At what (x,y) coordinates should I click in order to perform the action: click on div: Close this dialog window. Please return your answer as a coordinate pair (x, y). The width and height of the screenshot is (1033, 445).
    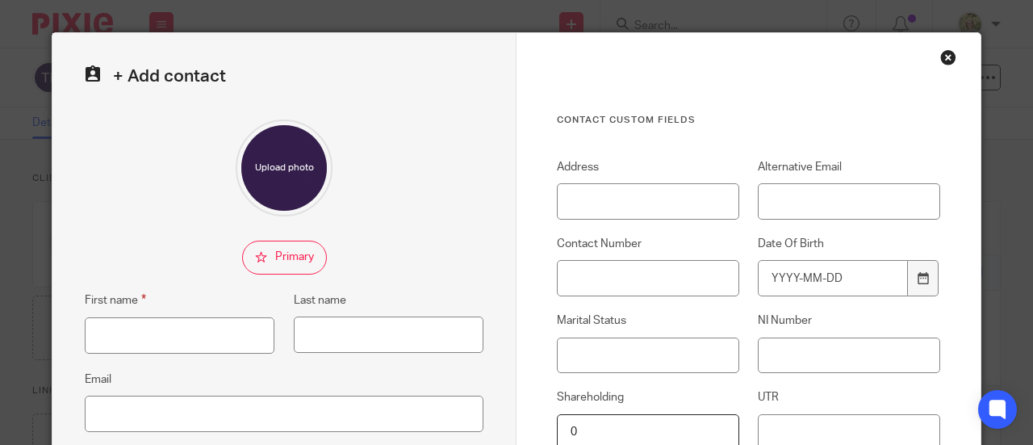
    Looking at the image, I should click on (948, 57).